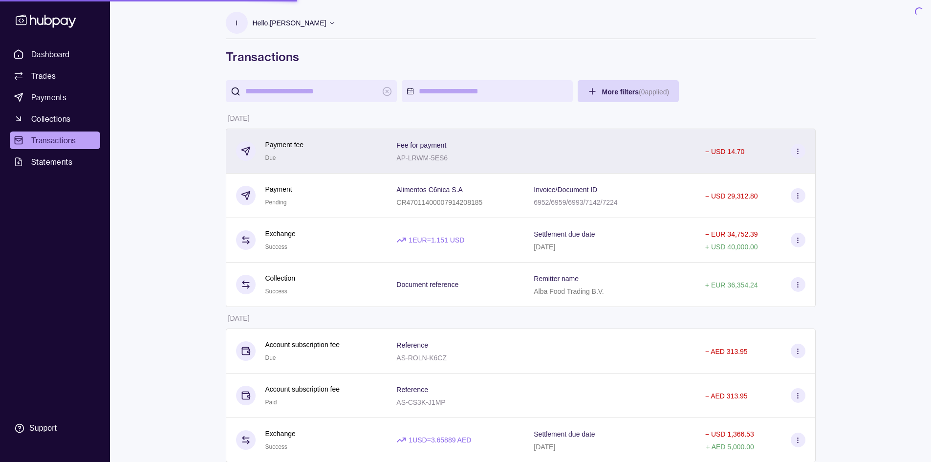 The width and height of the screenshot is (931, 462). Describe the element at coordinates (421, 402) in the screenshot. I see `p: AS-CS3K-J1MP` at that location.